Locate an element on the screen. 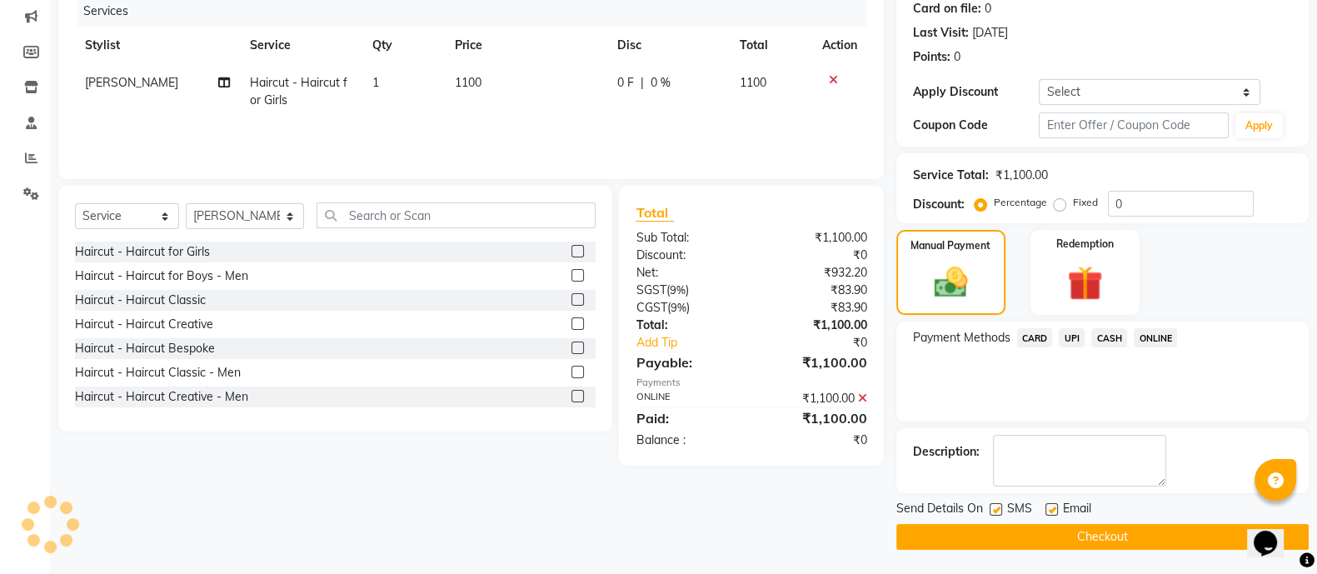  div: Description: is located at coordinates (946, 451).